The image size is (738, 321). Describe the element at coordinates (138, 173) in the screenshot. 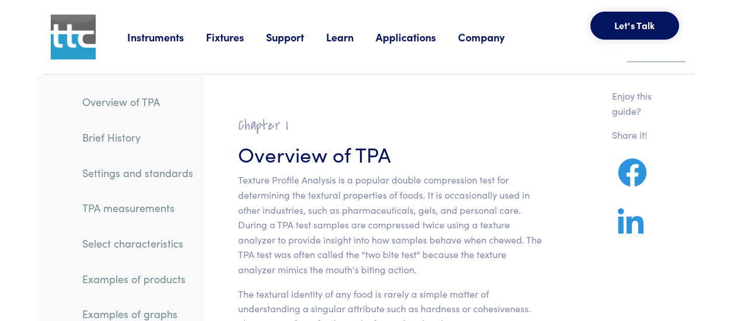

I see `a: Settings and standards` at that location.